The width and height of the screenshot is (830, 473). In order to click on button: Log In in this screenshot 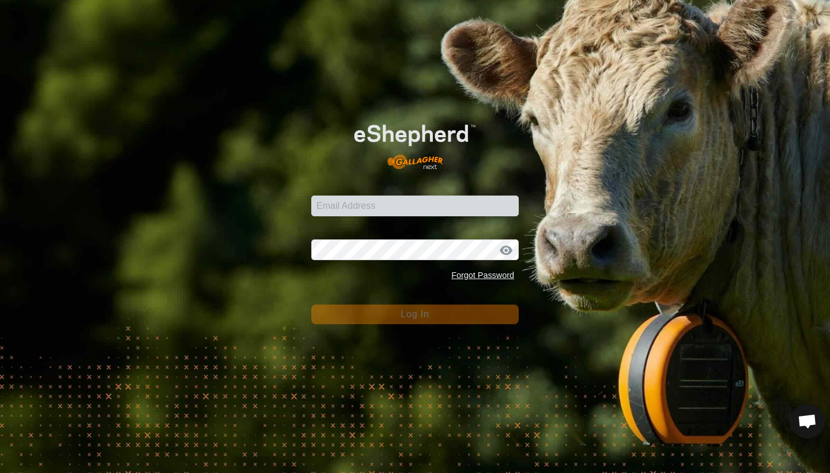, I will do `click(415, 314)`.